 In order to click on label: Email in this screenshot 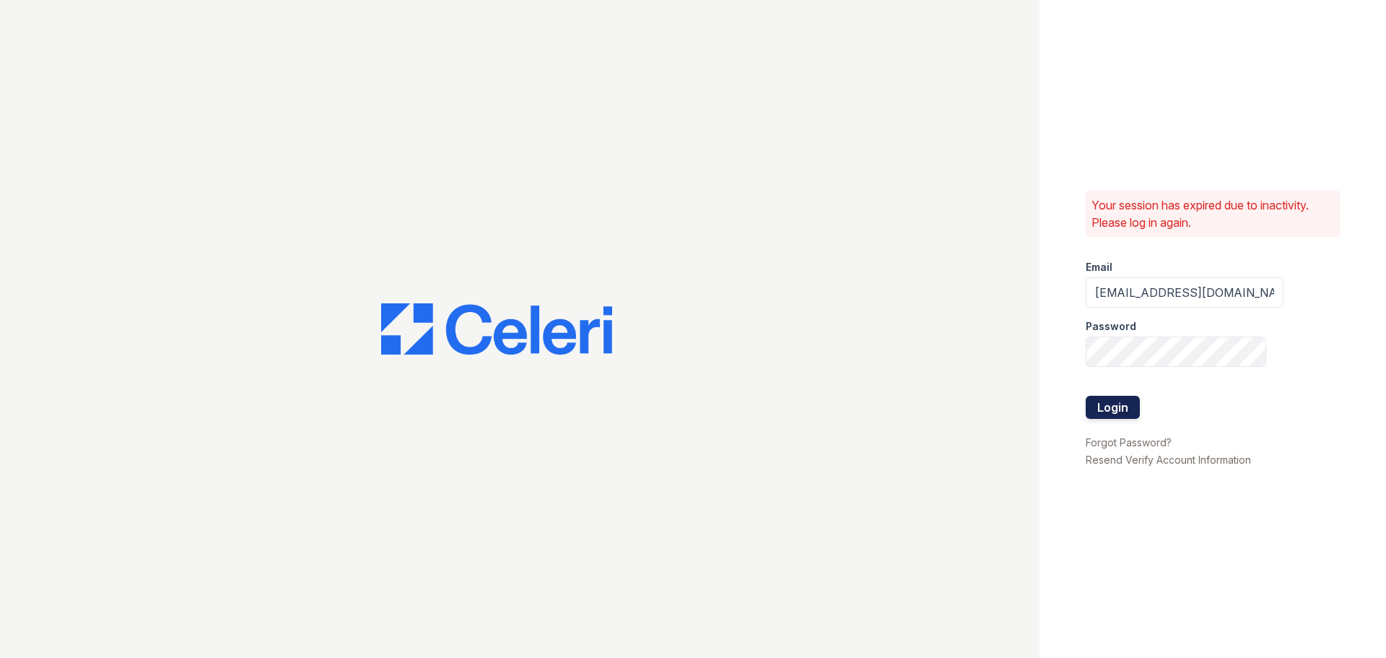, I will do `click(1099, 267)`.